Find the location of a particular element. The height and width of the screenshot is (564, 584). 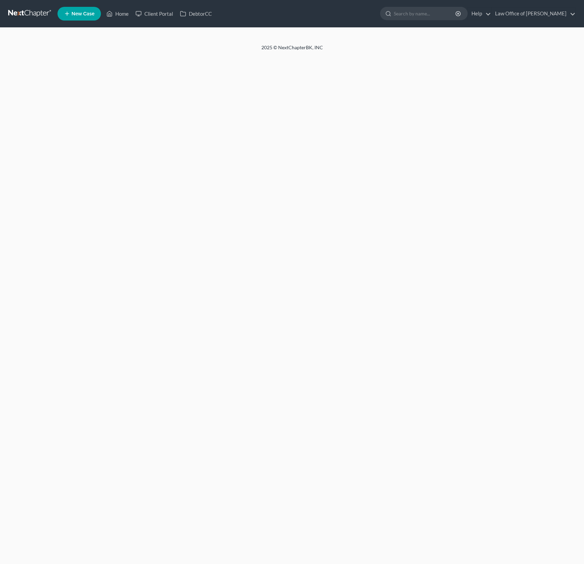

div: 2025 © NextChapterBK, INC is located at coordinates (292, 50).